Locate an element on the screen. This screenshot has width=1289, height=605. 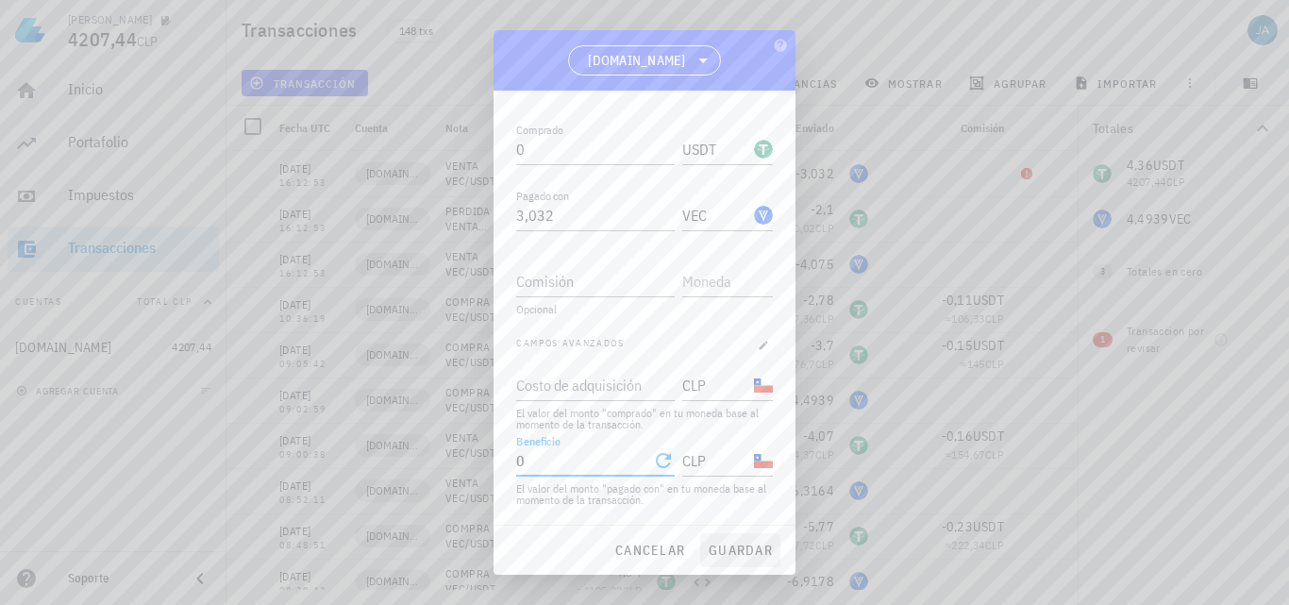
label: Pagado con is located at coordinates (543, 195).